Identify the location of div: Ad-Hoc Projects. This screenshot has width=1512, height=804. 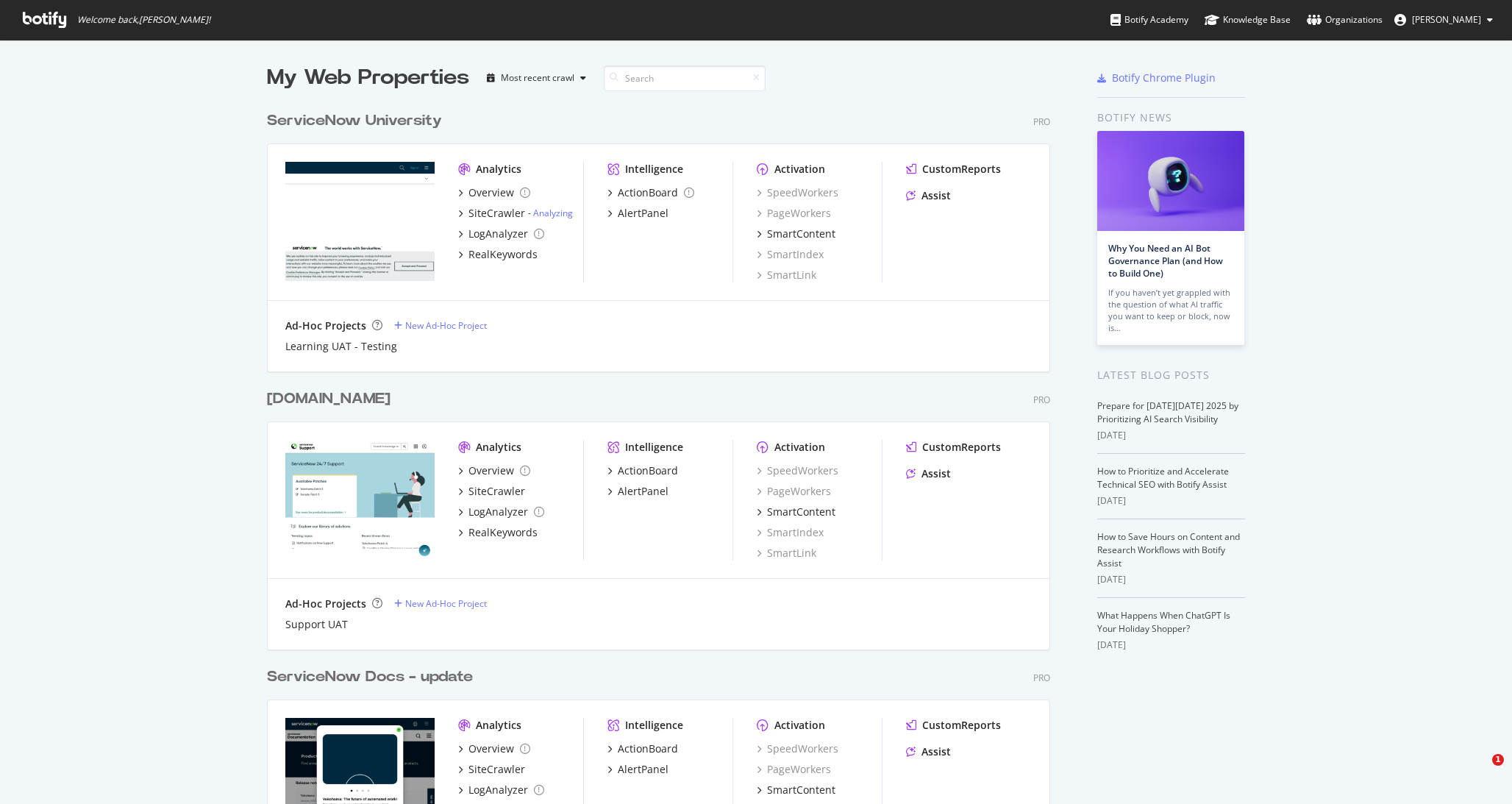
(325, 325).